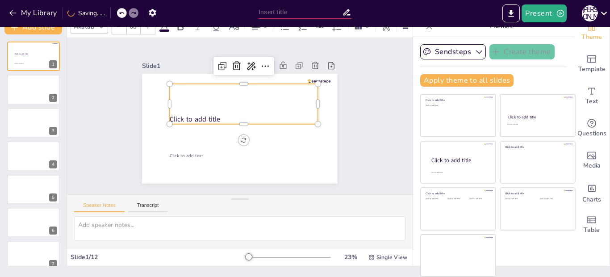  Describe the element at coordinates (592, 37) in the screenshot. I see `span: Theme` at that location.